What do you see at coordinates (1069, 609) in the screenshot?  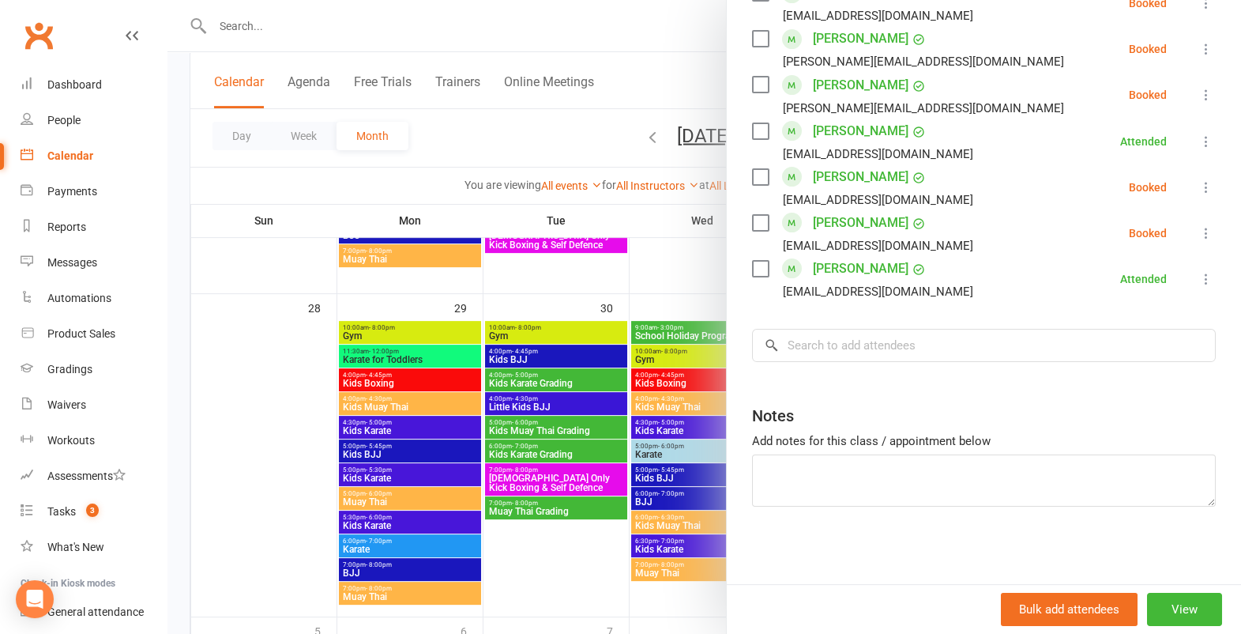 I see `button: Bulk add attendees` at bounding box center [1069, 609].